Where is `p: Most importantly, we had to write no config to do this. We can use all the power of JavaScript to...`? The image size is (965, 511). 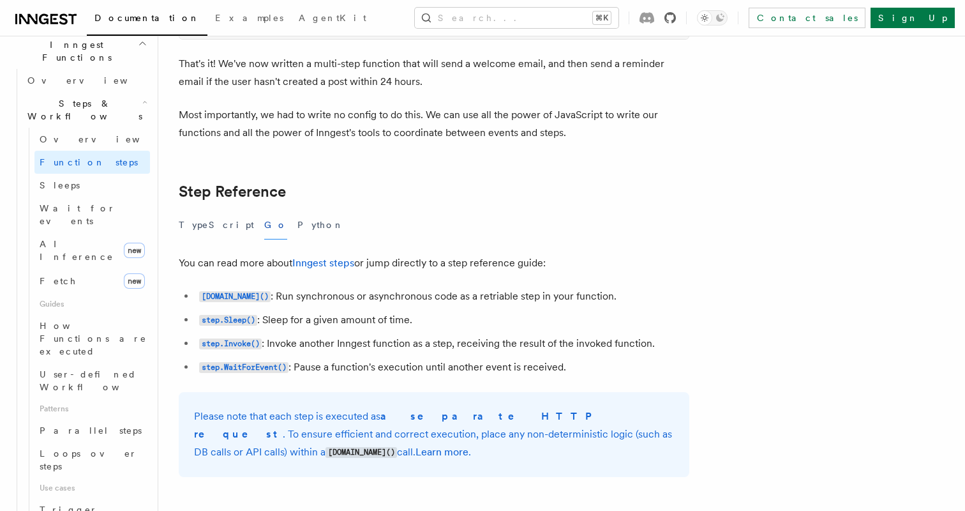 p: Most importantly, we had to write no config to do this. We can use all the power of JavaScript to... is located at coordinates (434, 124).